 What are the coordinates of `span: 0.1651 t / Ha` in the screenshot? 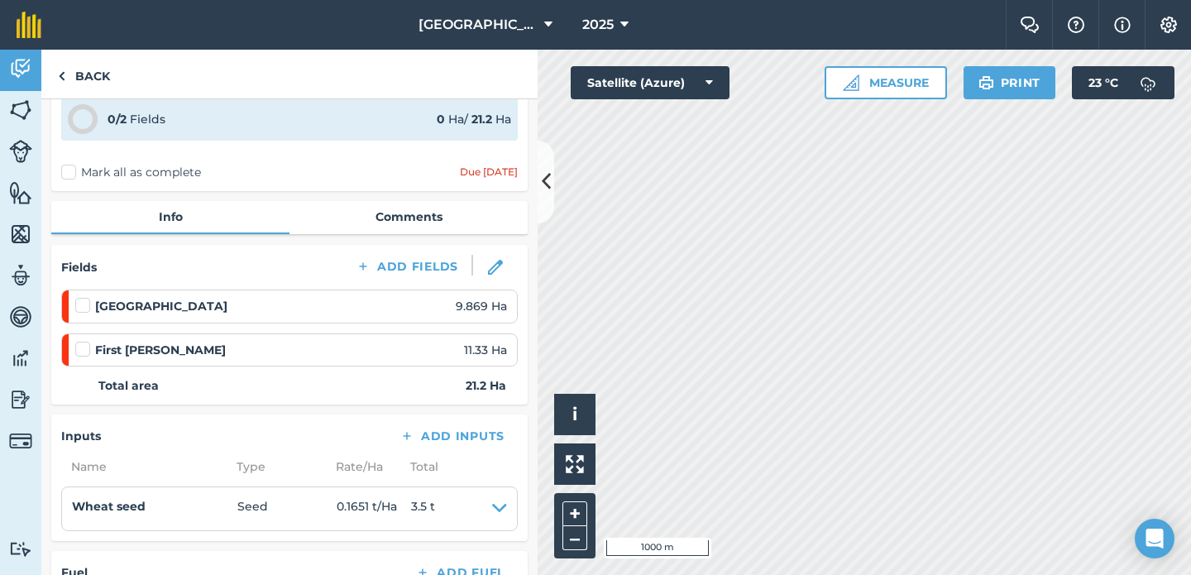 It's located at (374, 509).